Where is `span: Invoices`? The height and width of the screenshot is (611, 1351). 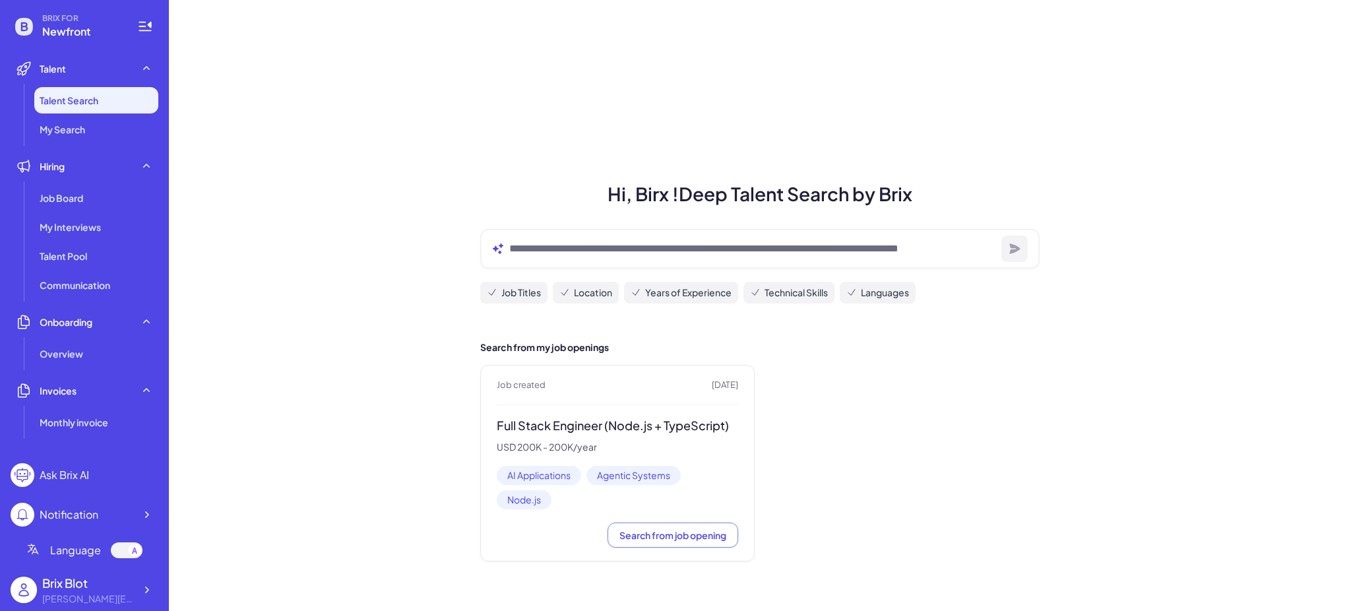
span: Invoices is located at coordinates (58, 391).